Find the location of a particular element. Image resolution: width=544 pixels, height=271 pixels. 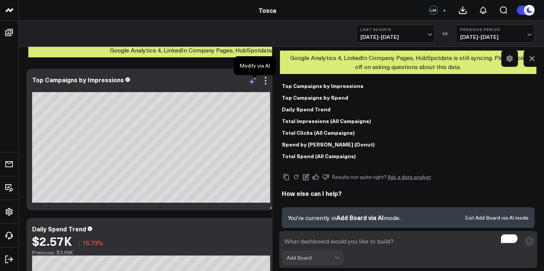

b: Last 30 Days is located at coordinates (396, 29).